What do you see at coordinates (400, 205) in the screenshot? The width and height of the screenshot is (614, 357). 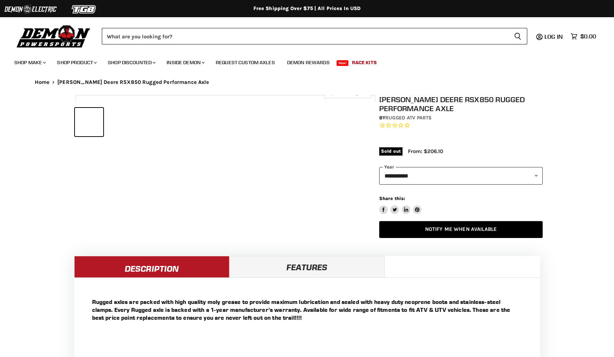 I see `aside: Share this:` at bounding box center [400, 205].